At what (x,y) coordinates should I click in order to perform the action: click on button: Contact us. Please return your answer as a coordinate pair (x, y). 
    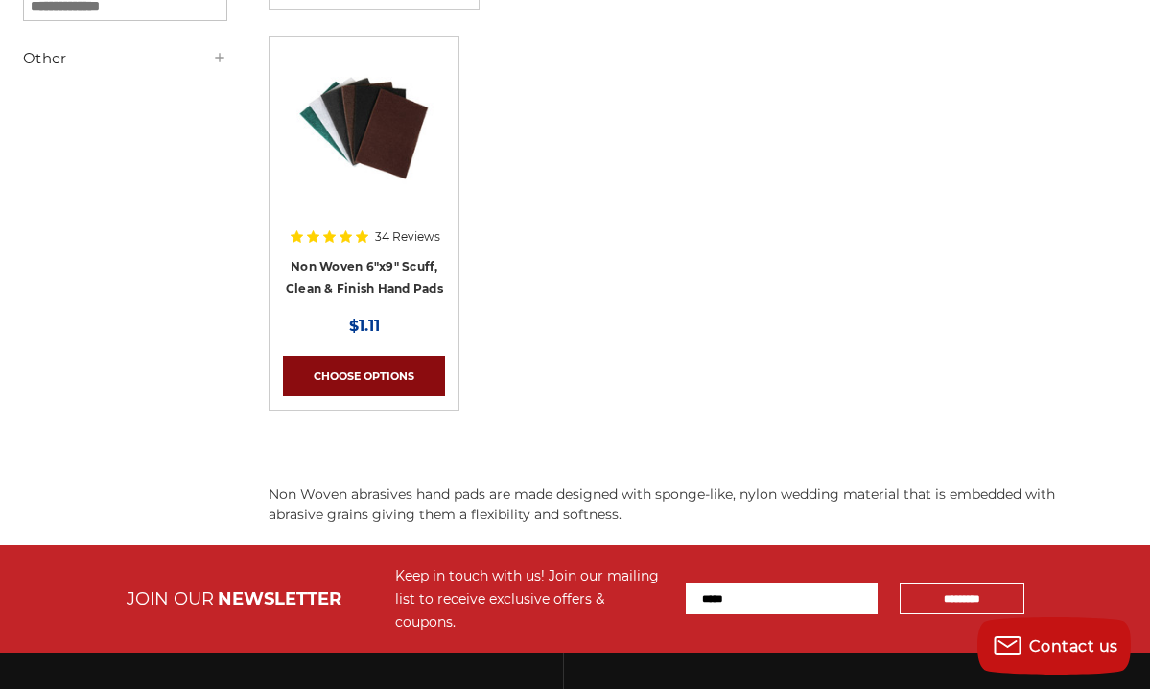
    Looking at the image, I should click on (1054, 645).